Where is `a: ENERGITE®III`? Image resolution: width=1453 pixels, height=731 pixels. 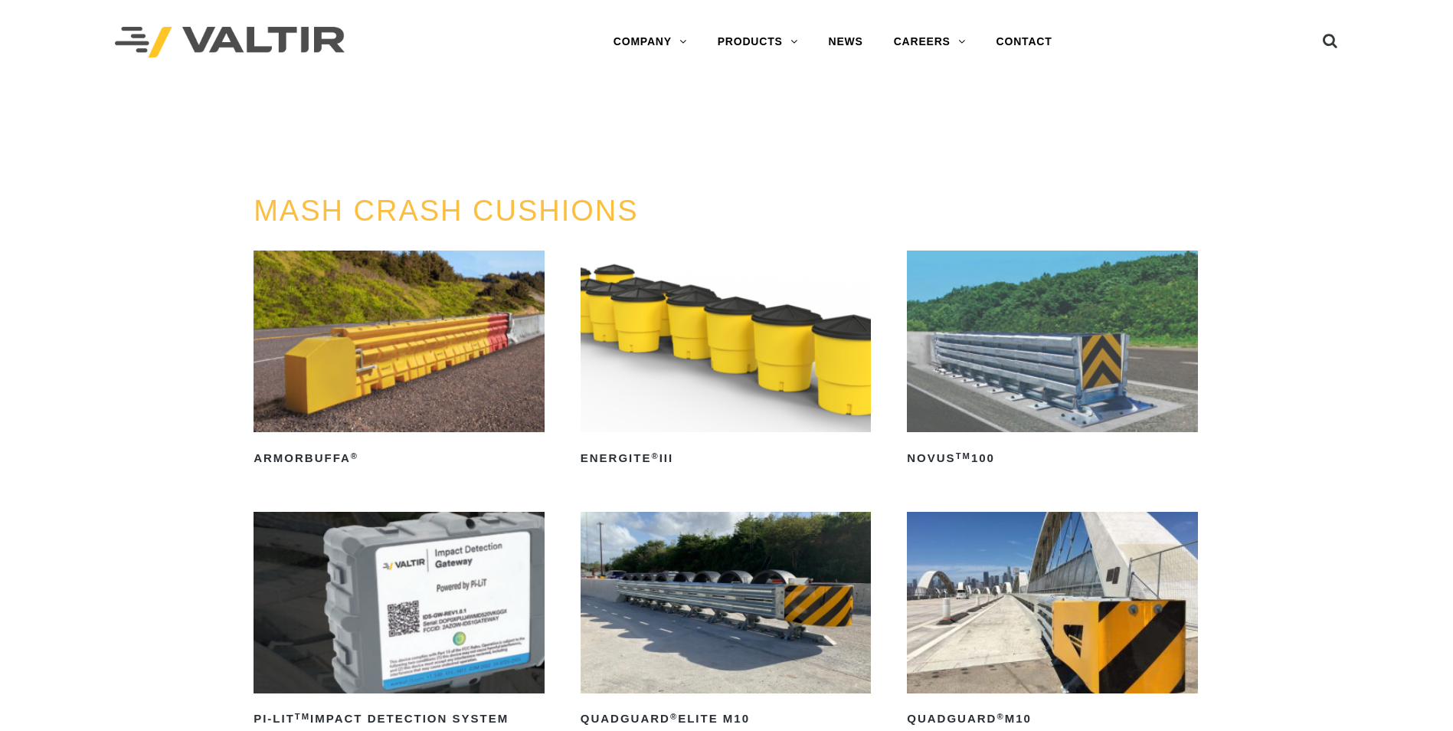
a: ENERGITE®III is located at coordinates (726, 360).